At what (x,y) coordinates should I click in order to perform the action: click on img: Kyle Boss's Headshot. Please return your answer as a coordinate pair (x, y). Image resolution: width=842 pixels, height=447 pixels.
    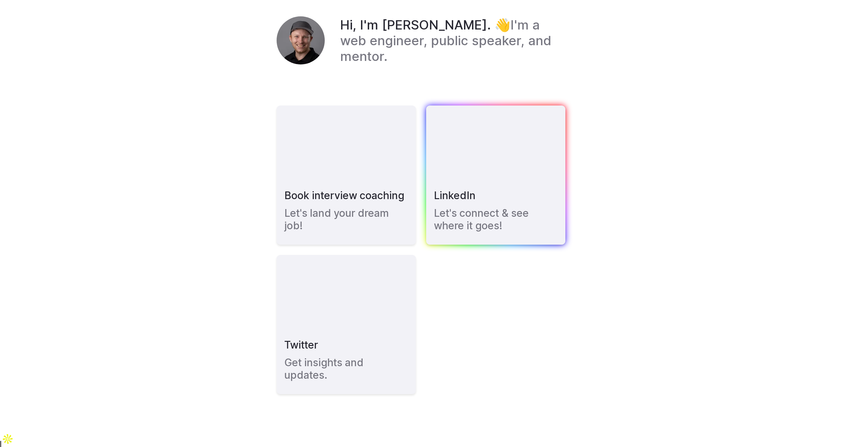
    Looking at the image, I should click on (301, 40).